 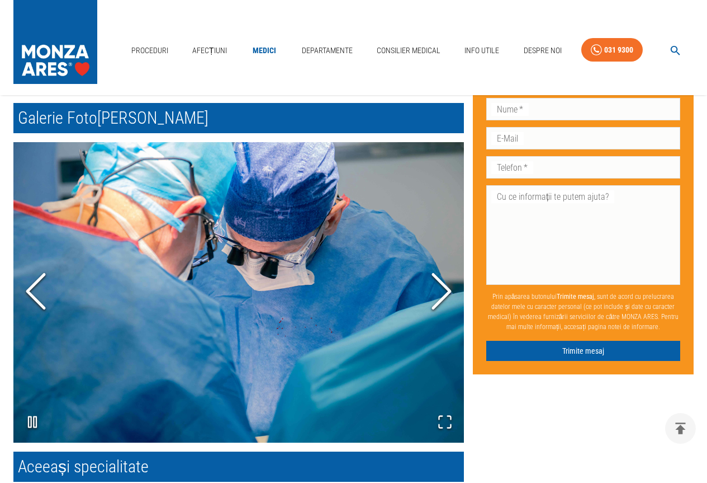 I want to click on button: Open Fullscreen, so click(x=445, y=422).